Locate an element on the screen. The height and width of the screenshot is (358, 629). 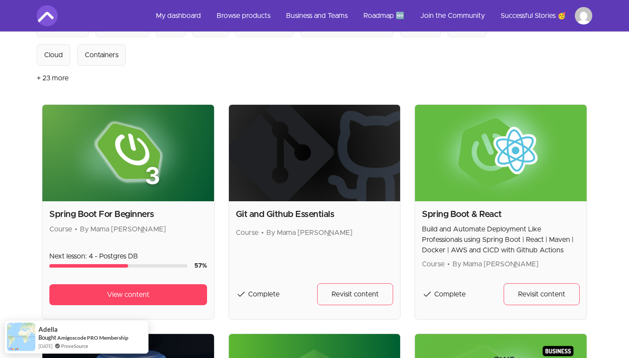
a: My dashboard is located at coordinates (178, 16).